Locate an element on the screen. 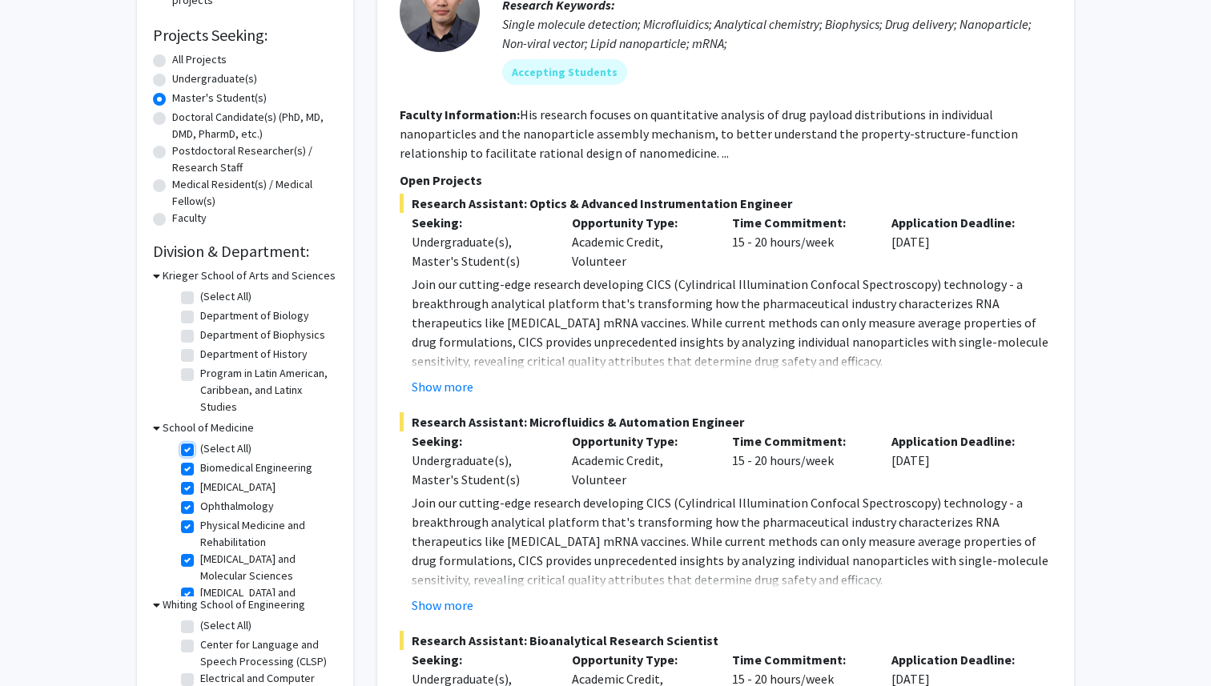 The image size is (1211, 686). label: Ophthalmology is located at coordinates (237, 506).